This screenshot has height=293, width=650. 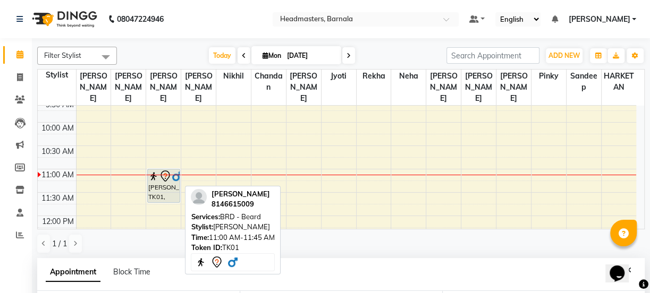 I want to click on div: 10:30 AM, so click(x=57, y=151).